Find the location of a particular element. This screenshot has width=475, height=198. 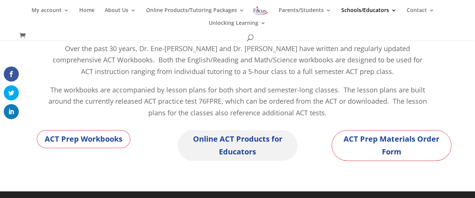

a: Parents/Students is located at coordinates (305, 14).